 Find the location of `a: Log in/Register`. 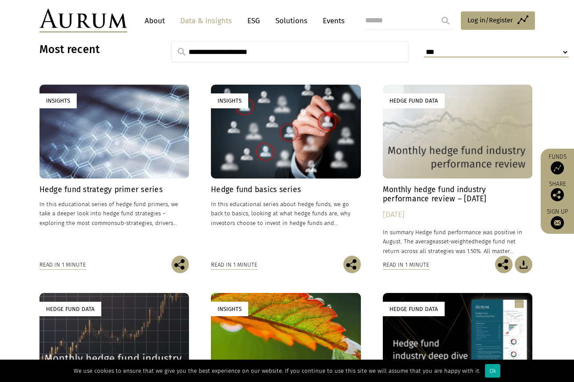

a: Log in/Register is located at coordinates (498, 21).